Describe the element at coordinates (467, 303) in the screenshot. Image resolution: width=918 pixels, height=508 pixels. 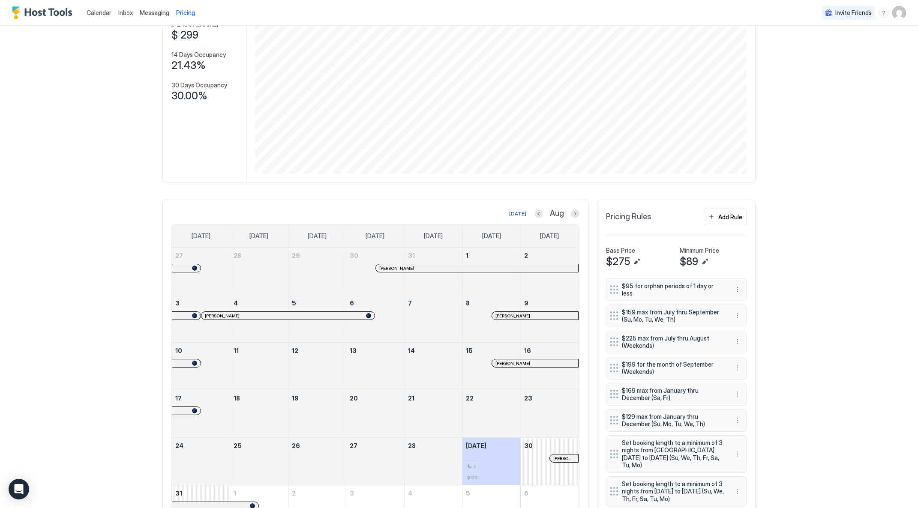
I see `span: 8` at that location.